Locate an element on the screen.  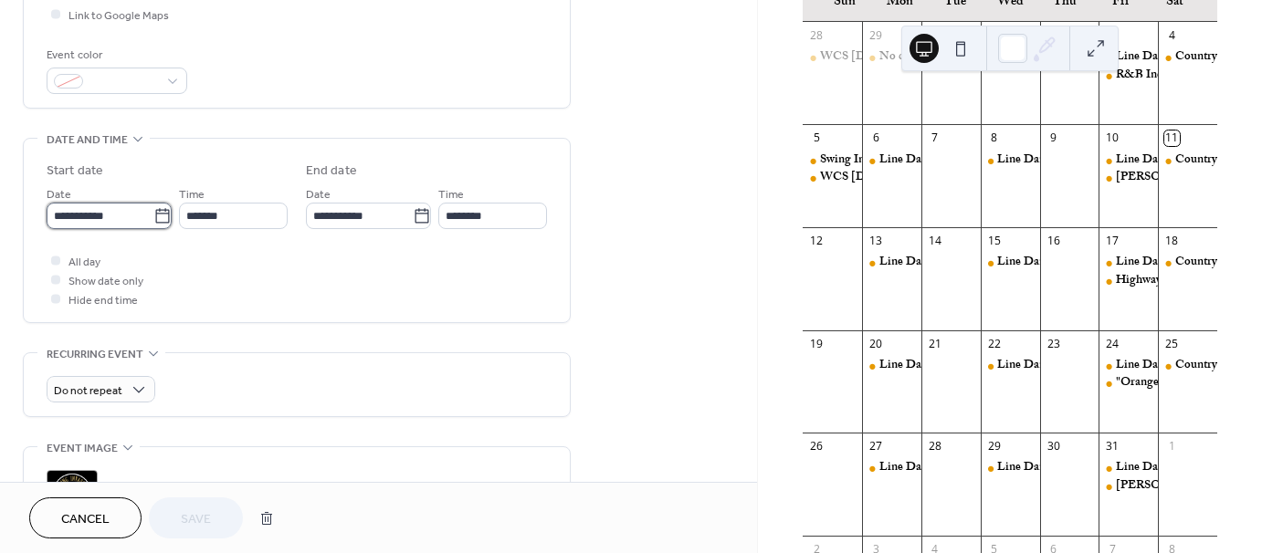
div: End date is located at coordinates (331, 171).